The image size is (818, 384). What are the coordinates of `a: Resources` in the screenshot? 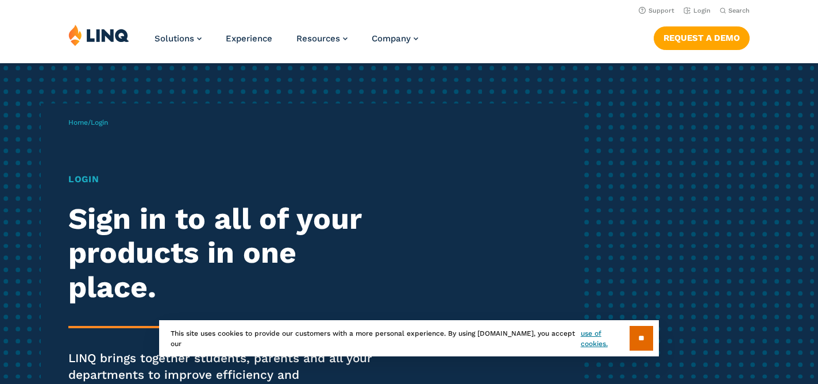 It's located at (322, 38).